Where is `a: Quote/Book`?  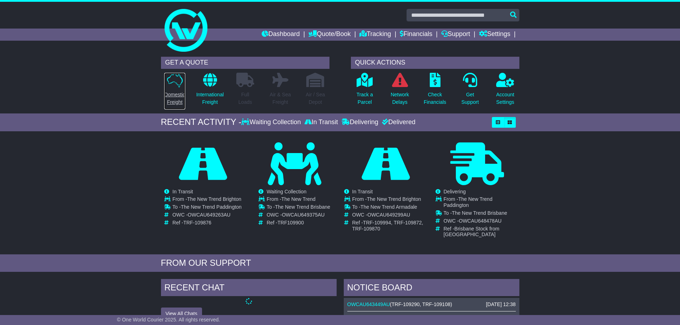 a: Quote/Book is located at coordinates (329, 35).